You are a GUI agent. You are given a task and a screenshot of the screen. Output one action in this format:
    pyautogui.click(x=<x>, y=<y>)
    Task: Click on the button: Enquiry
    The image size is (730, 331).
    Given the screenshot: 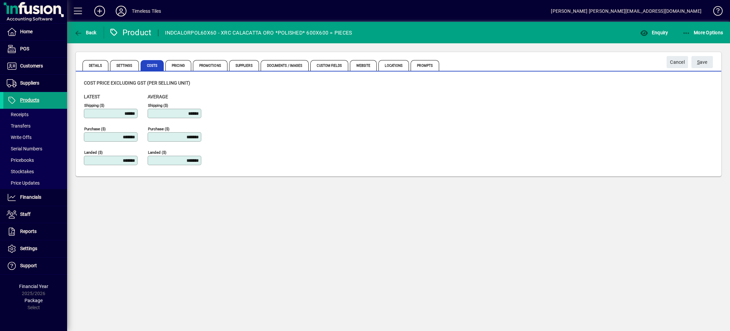 What is the action you would take?
    pyautogui.click(x=653, y=33)
    